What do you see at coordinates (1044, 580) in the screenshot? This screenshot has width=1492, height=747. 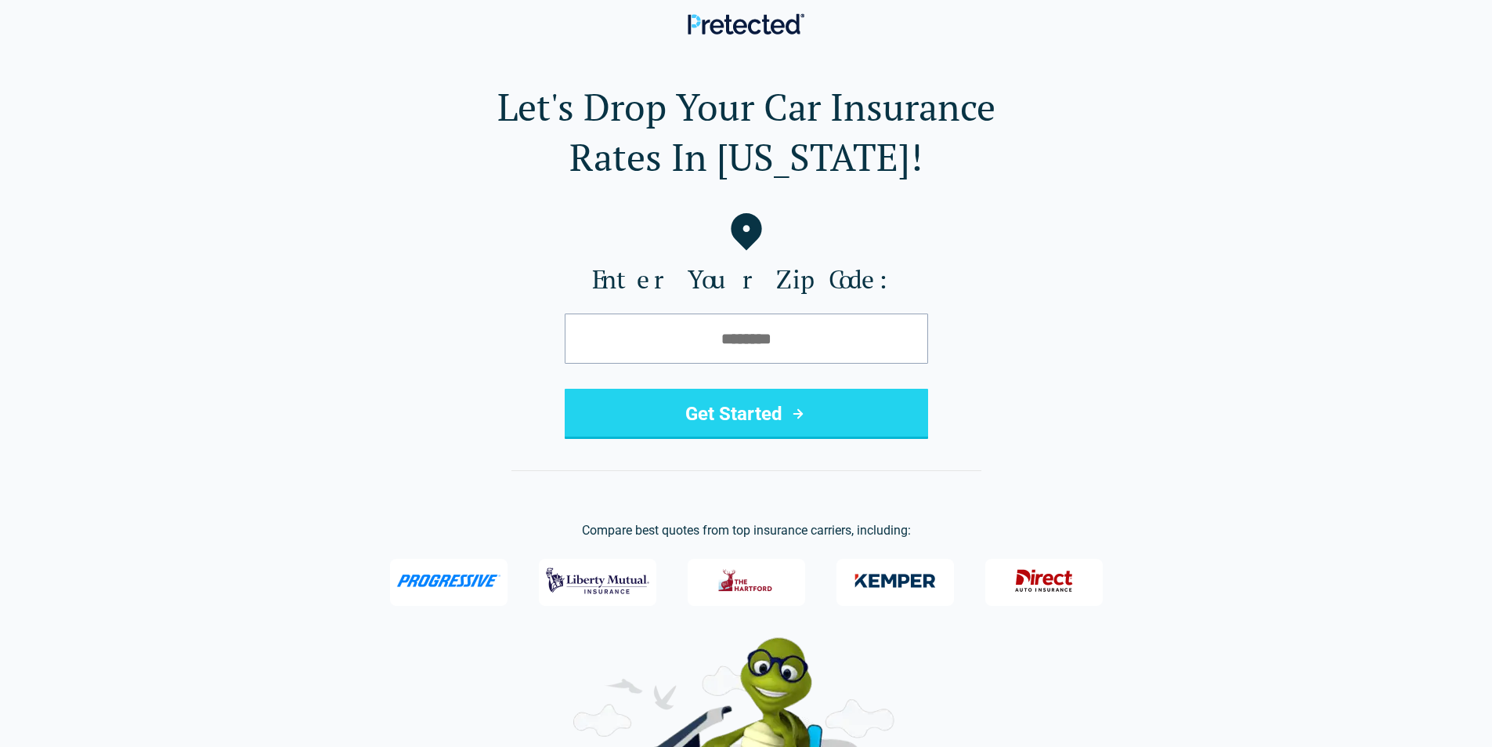 I see `img: Direct General` at bounding box center [1044, 580].